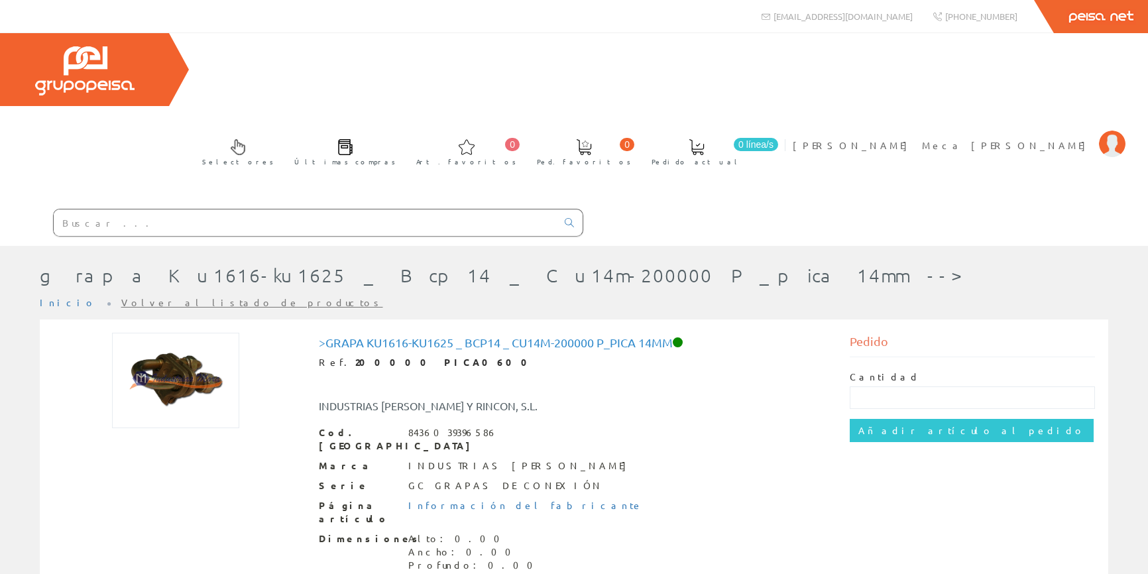  I want to click on div: Alto: 0.00, so click(475, 539).